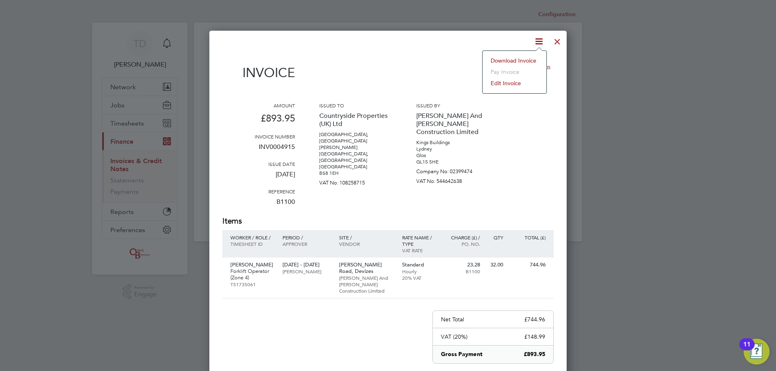 The width and height of the screenshot is (776, 371). I want to click on p: Charge (£) /, so click(462, 238).